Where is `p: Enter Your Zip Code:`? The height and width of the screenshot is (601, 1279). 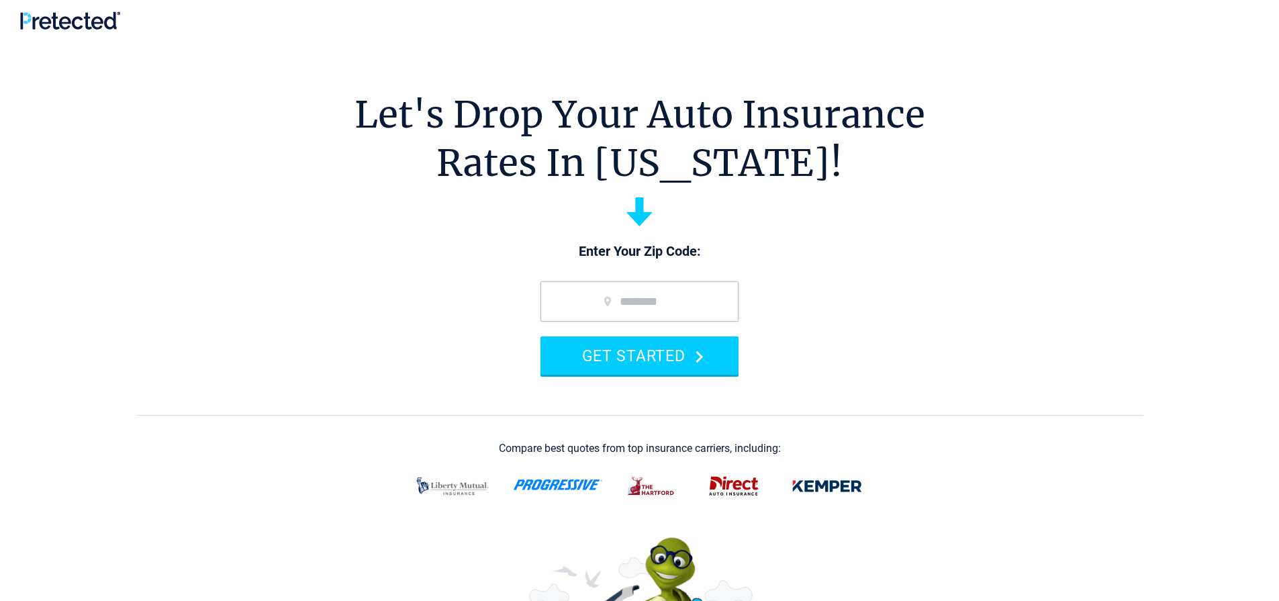
p: Enter Your Zip Code: is located at coordinates (639, 252).